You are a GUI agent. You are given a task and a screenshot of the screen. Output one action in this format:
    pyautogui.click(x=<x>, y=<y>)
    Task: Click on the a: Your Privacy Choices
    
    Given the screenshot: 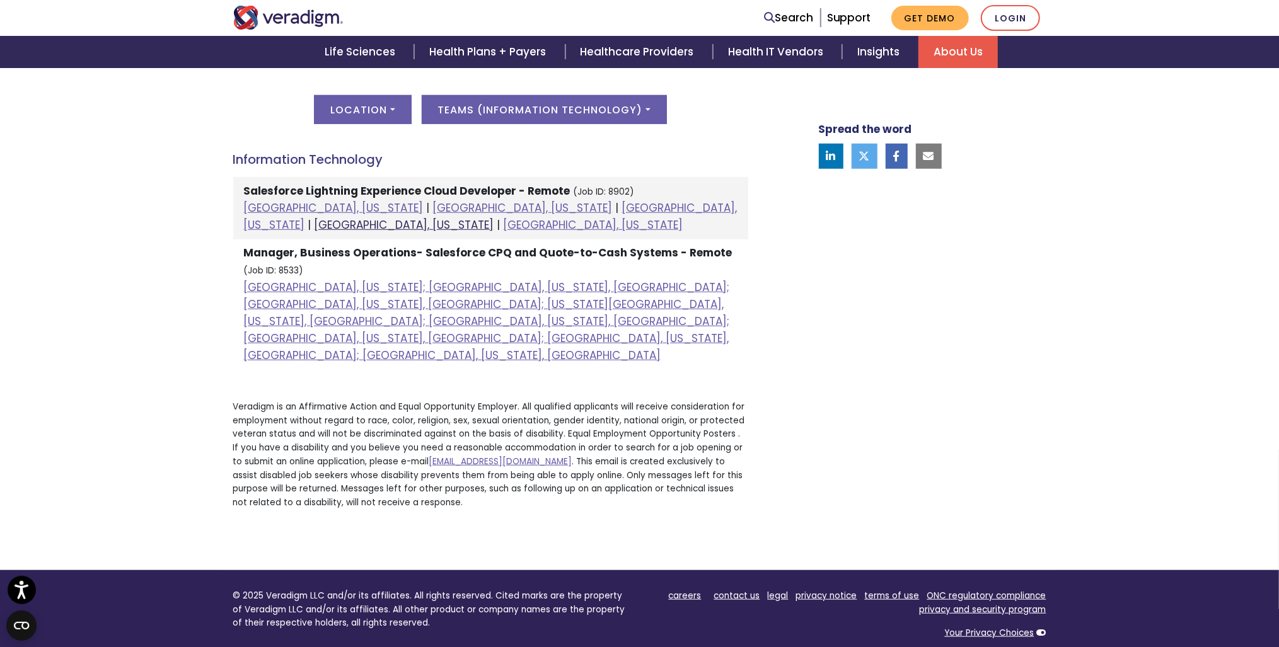 What is the action you would take?
    pyautogui.click(x=989, y=633)
    